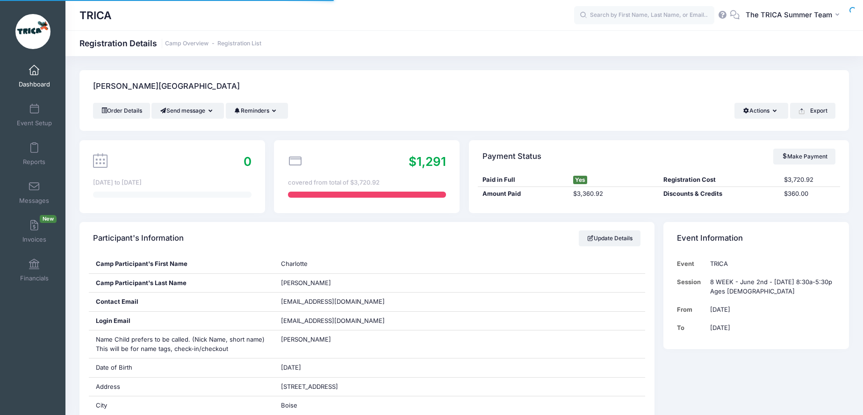 The height and width of the screenshot is (415, 863). I want to click on h4: Payment Status, so click(512, 156).